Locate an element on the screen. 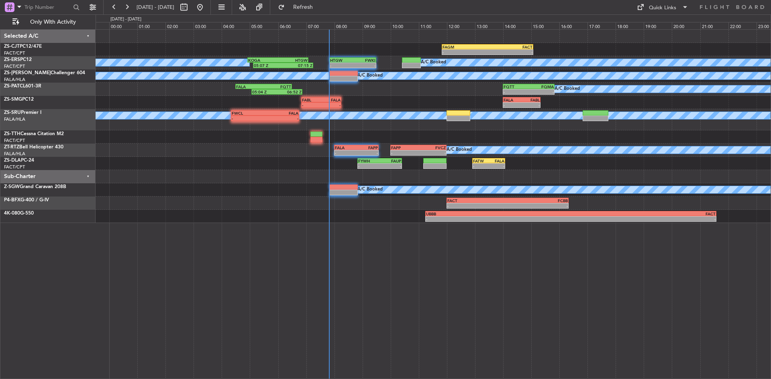 The image size is (771, 379). button: Refresh is located at coordinates (298, 7).